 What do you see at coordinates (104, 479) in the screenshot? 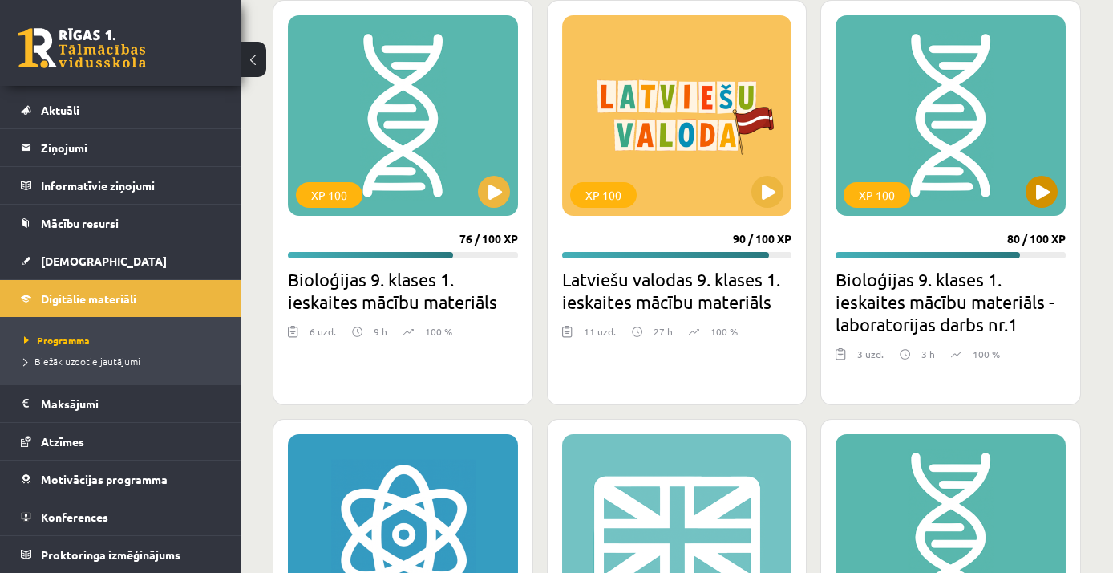
I see `span: Motivācijas programma` at bounding box center [104, 479].